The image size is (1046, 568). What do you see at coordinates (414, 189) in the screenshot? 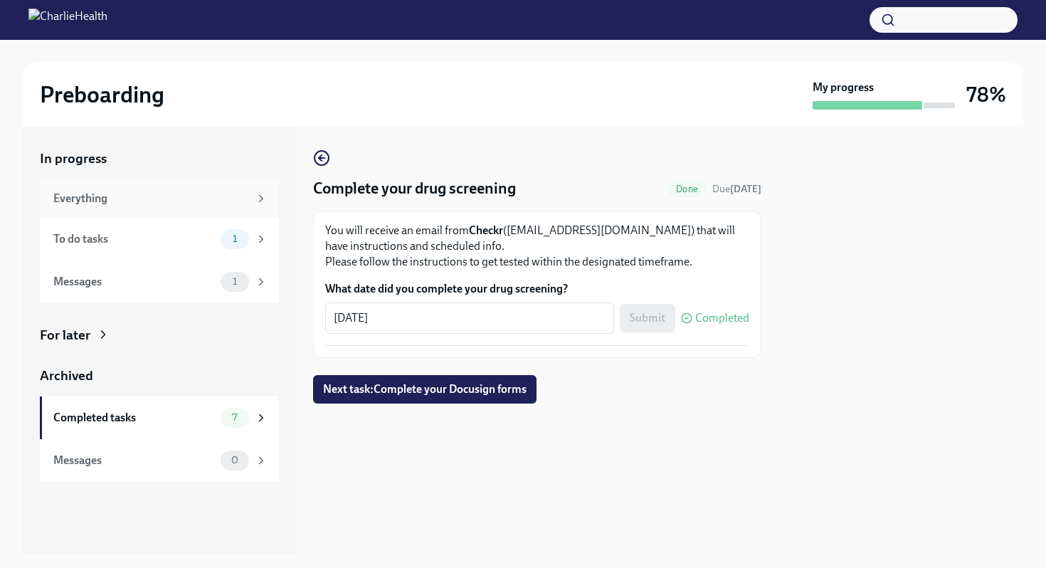
I see `h4: Complete your drug screening` at bounding box center [414, 189].